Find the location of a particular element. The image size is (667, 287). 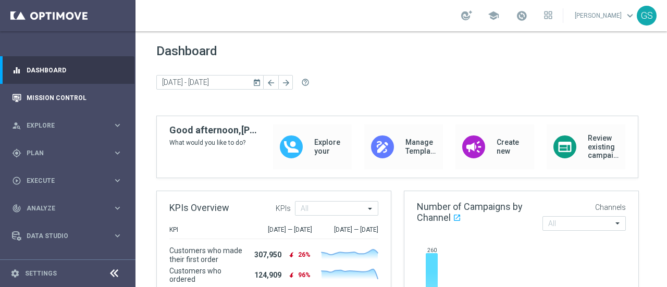

div: Analyze is located at coordinates (62, 208).